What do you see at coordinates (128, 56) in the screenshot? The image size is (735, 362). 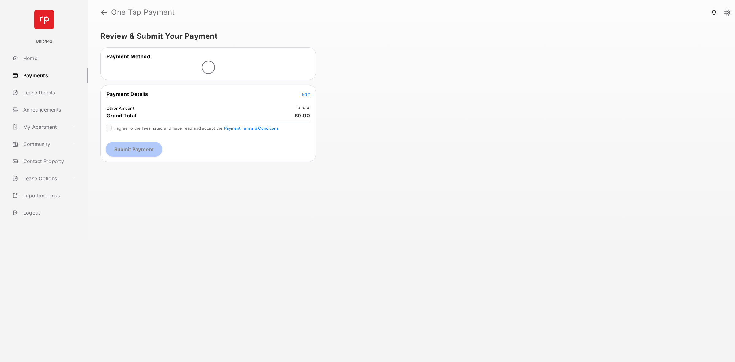 I see `span: Payment Method` at bounding box center [128, 56].